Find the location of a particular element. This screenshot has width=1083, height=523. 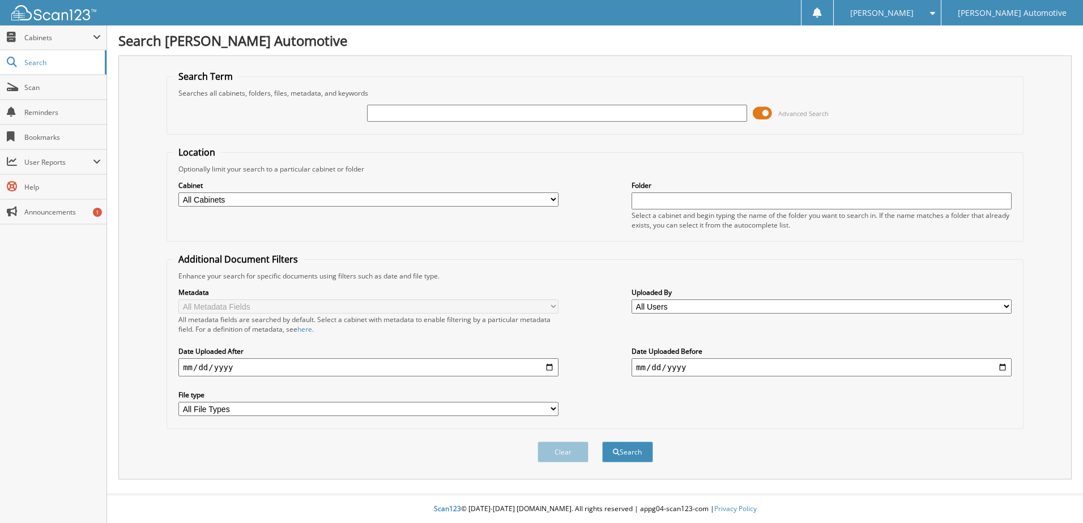

span: Announcements is located at coordinates (62, 212).